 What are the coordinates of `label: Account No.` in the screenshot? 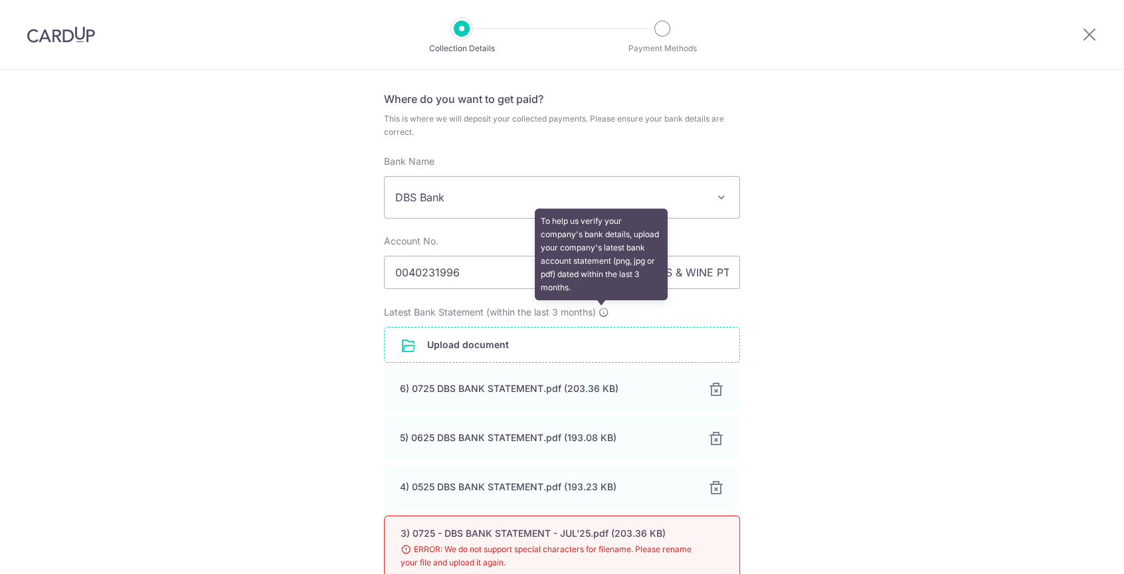 It's located at (411, 241).